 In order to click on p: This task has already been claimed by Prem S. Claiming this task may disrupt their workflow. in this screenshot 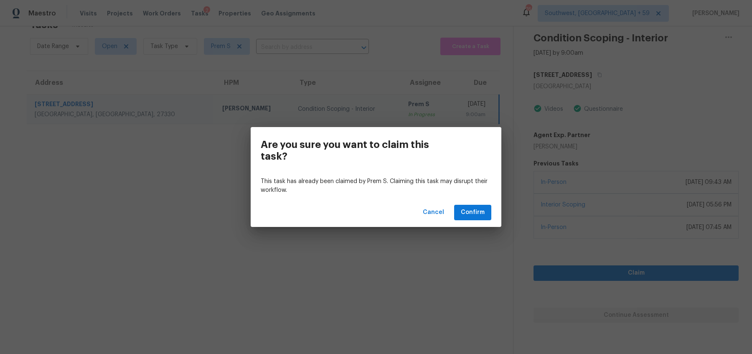, I will do `click(376, 186)`.